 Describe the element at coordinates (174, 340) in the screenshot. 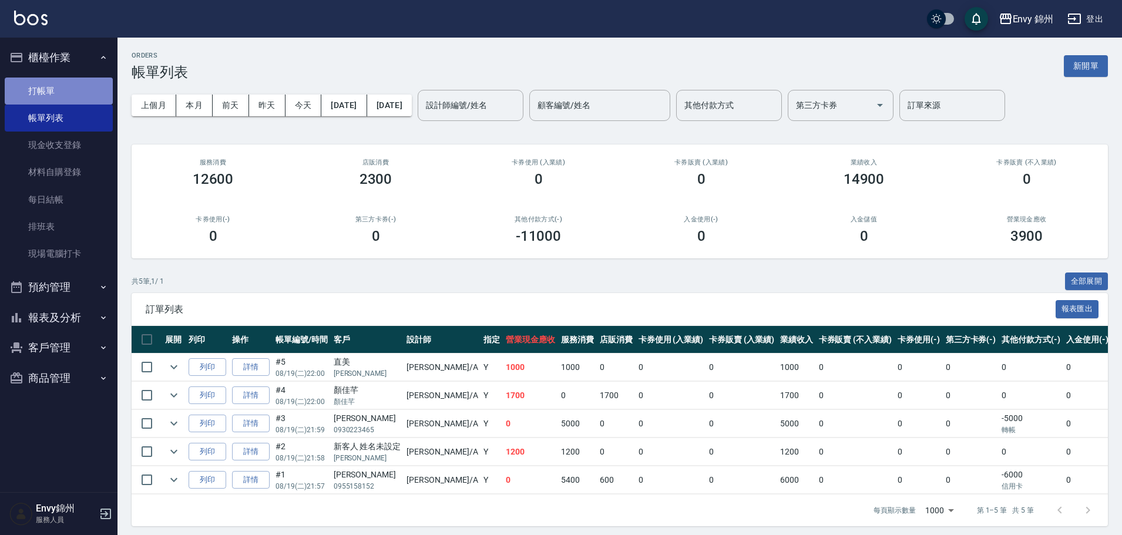

I see `th: 展開` at that location.